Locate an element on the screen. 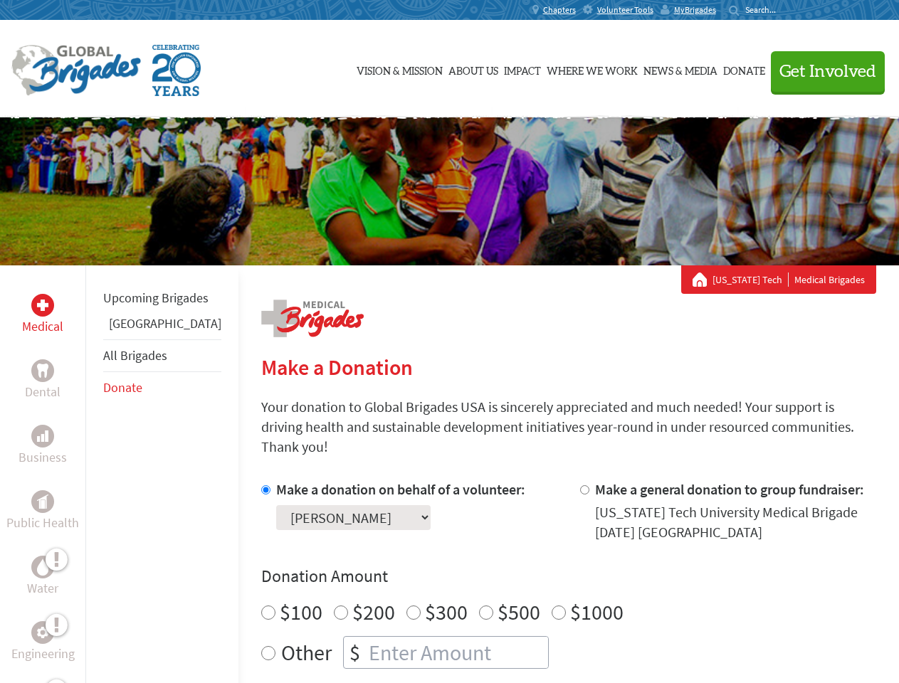 The image size is (899, 683). button: Get Involved is located at coordinates (828, 71).